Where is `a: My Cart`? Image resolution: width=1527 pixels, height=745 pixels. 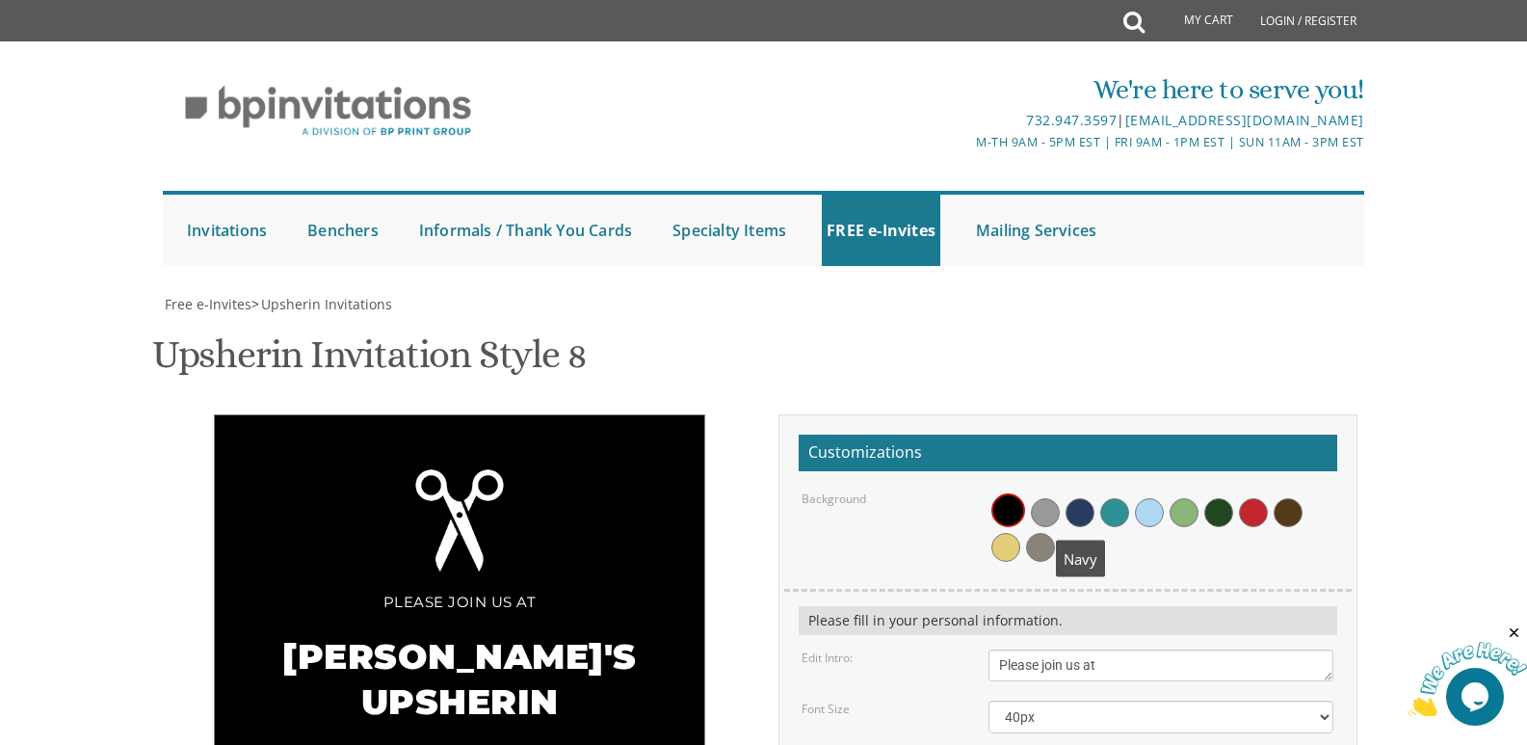 a: My Cart is located at coordinates (1195, 21).